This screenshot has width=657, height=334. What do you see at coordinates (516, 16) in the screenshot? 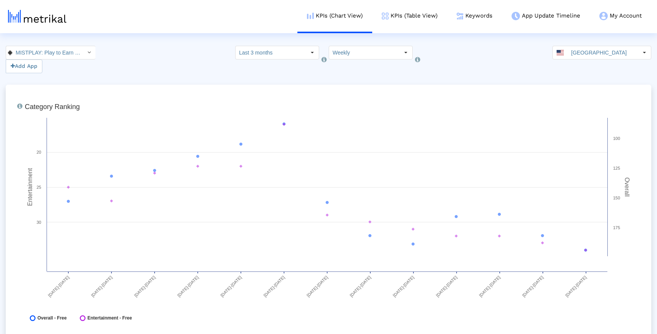
I see `img: app-update-menu-icon.png` at bounding box center [516, 16].